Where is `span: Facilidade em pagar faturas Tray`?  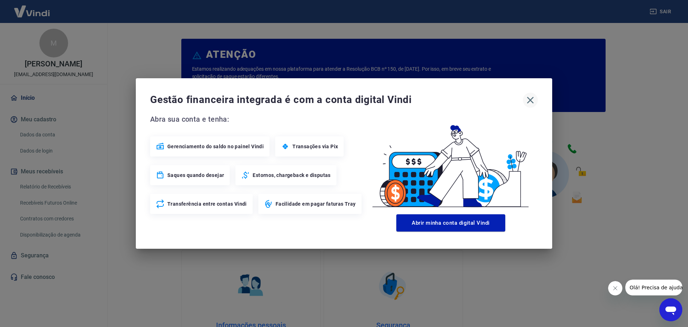 span: Facilidade em pagar faturas Tray is located at coordinates (316, 204).